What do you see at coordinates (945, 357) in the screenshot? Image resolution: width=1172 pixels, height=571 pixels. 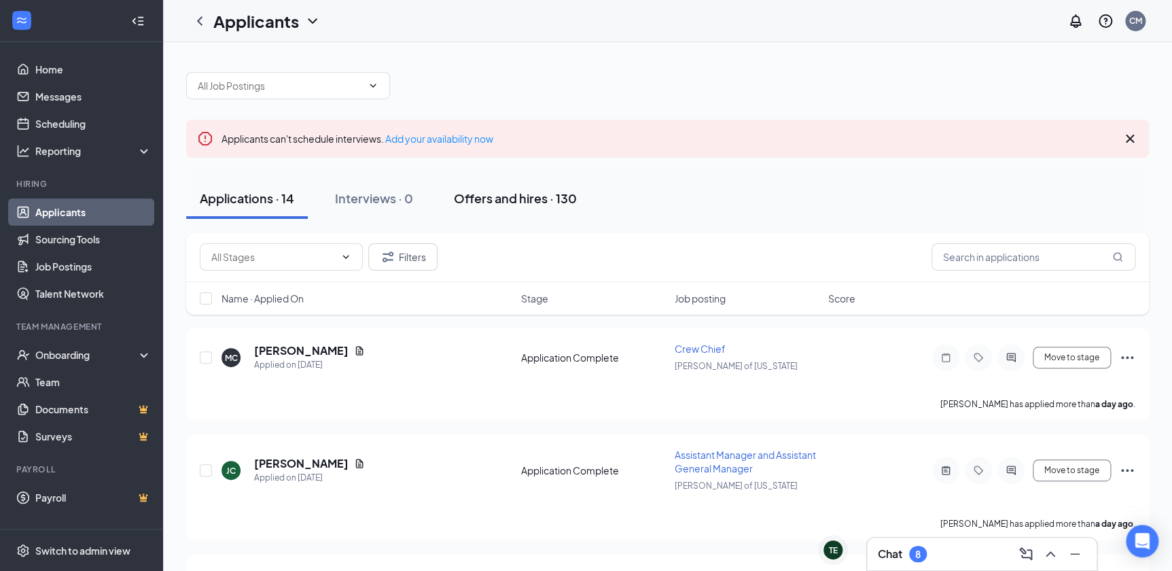 I see `svg: Note` at bounding box center [945, 357].